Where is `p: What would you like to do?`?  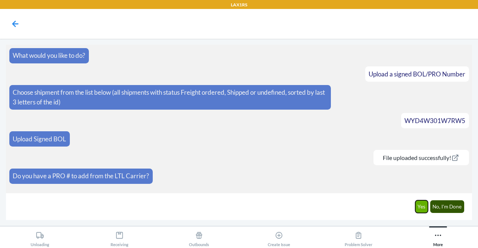
p: What would you like to do? is located at coordinates (49, 56).